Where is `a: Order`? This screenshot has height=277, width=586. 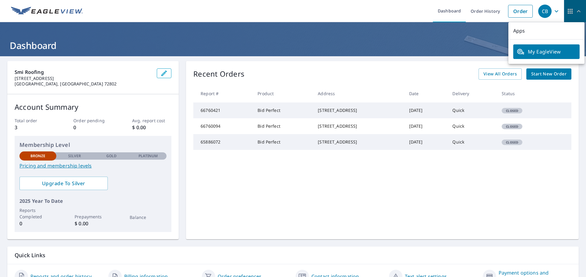
a: Order is located at coordinates (520, 11).